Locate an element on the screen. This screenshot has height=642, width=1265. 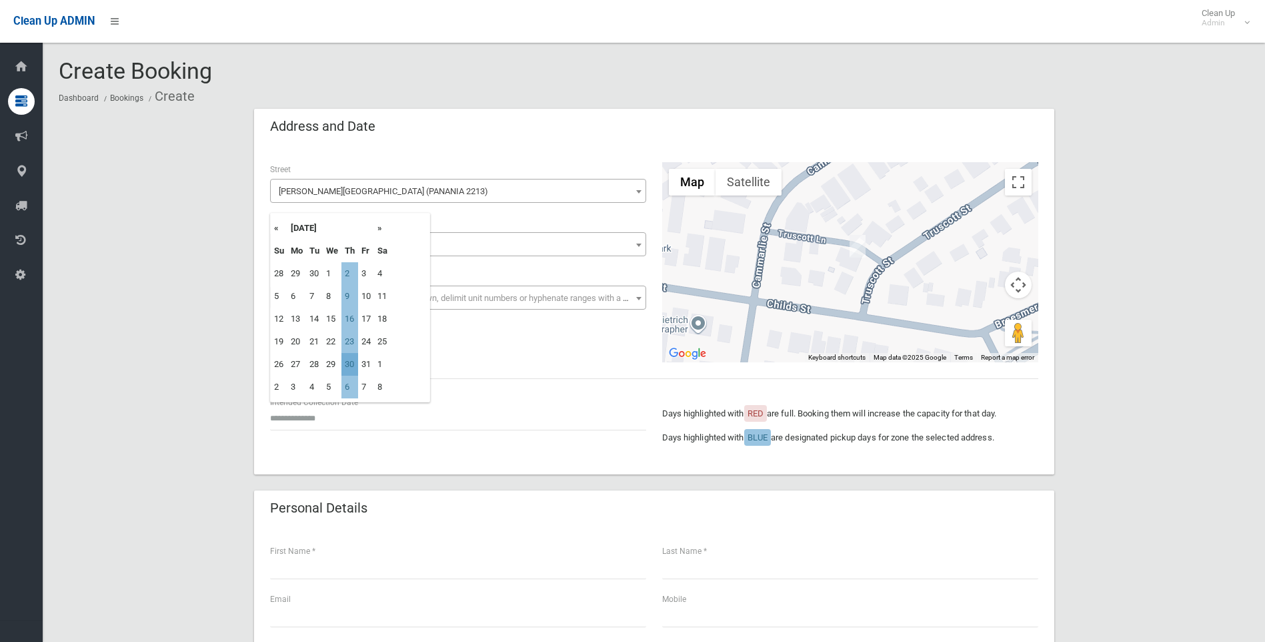
td: 22 is located at coordinates (332, 342).